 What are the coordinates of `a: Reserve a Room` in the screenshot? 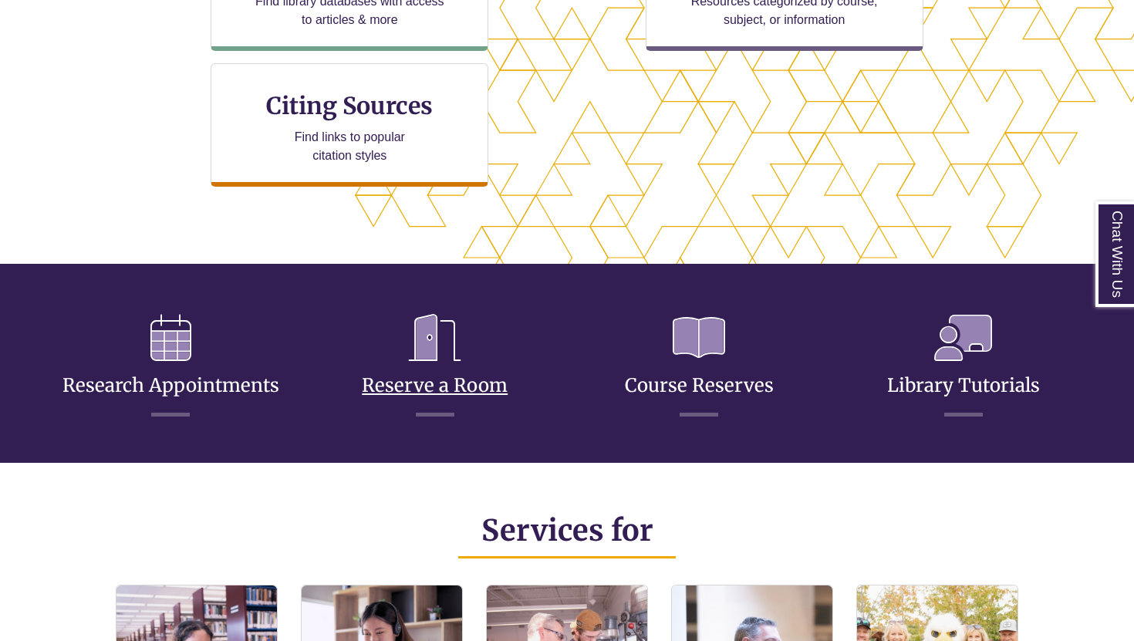 It's located at (434, 366).